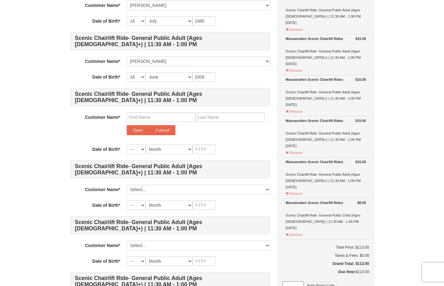 The image size is (444, 286). Describe the element at coordinates (326, 247) in the screenshot. I see `h6: Total Price: $113.00` at that location.